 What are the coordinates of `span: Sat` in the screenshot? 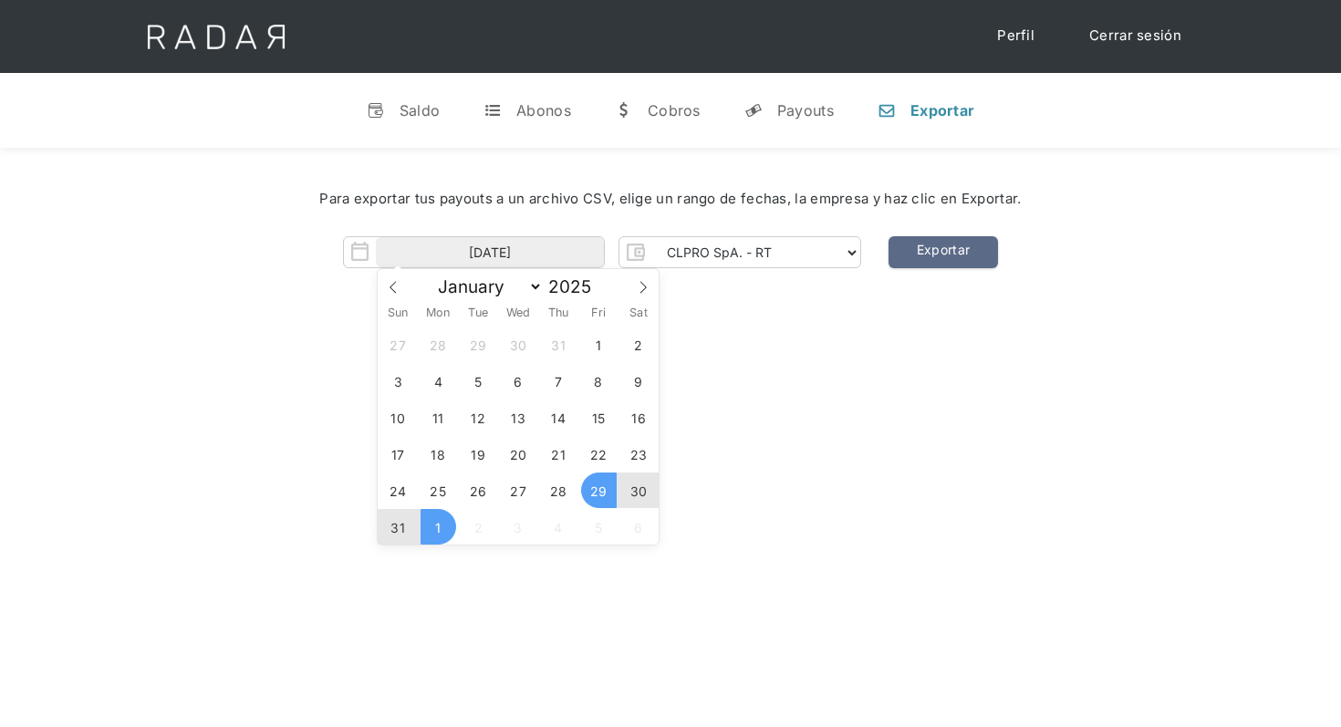 It's located at (638, 313).